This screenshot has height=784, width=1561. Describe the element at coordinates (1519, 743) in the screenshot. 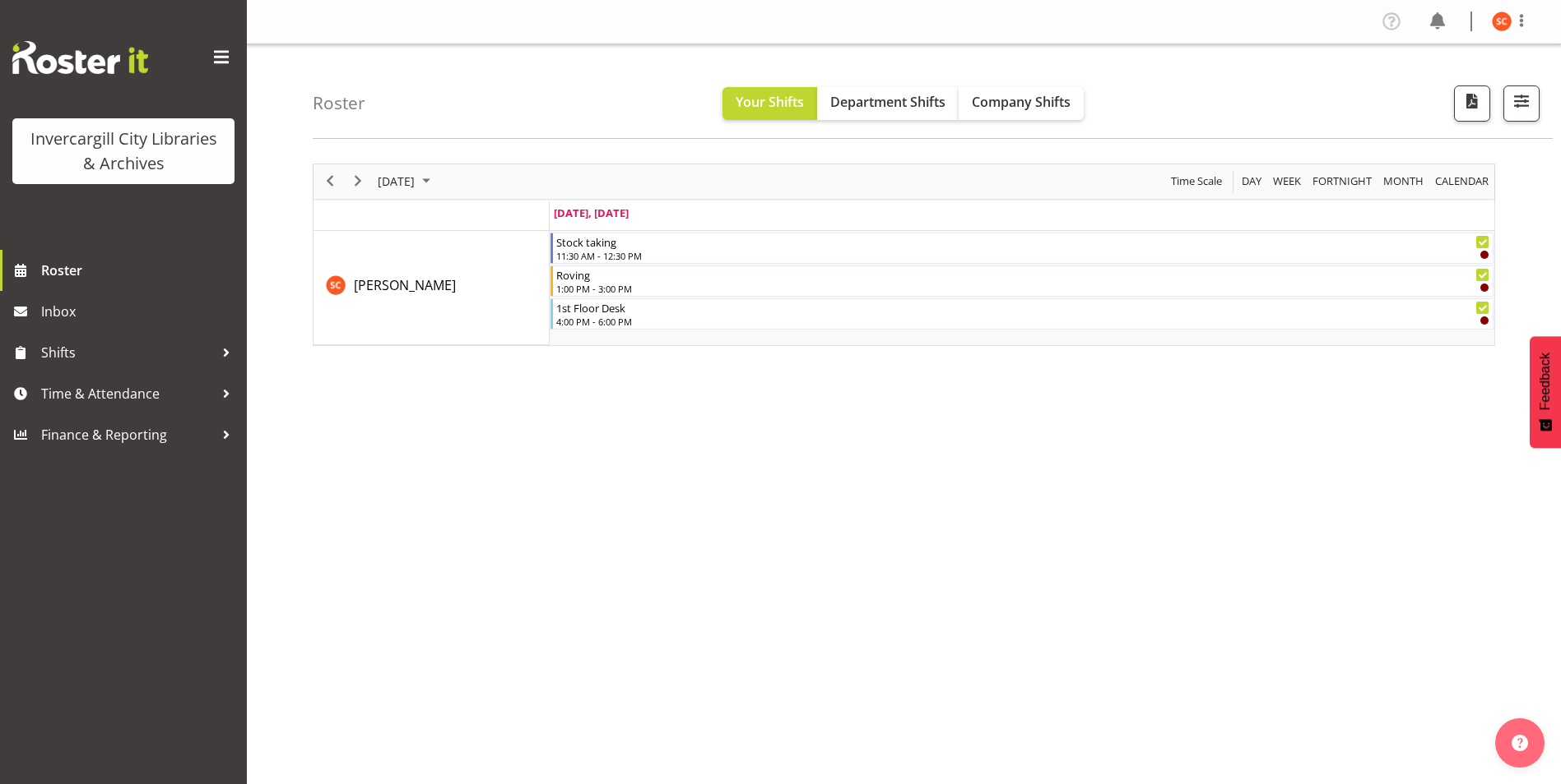

I see `img: help-xxl-2.png` at that location.